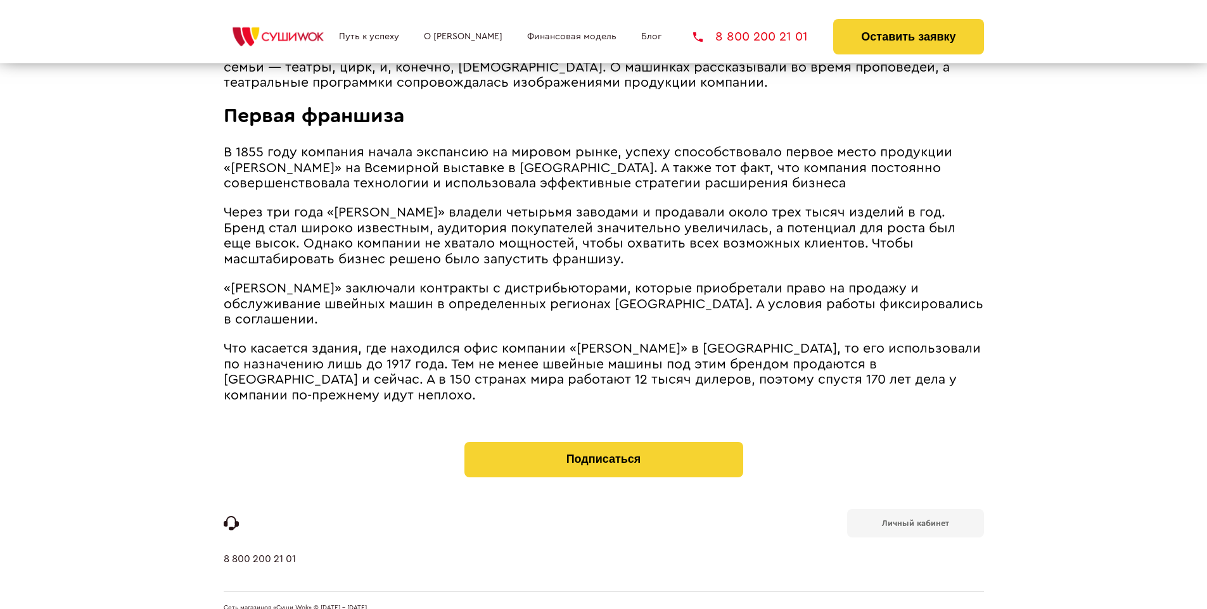  I want to click on span: В 1855 году компания начала экспансию на мировом рынке, успеху способствовало первое место продук..., so click(588, 168).